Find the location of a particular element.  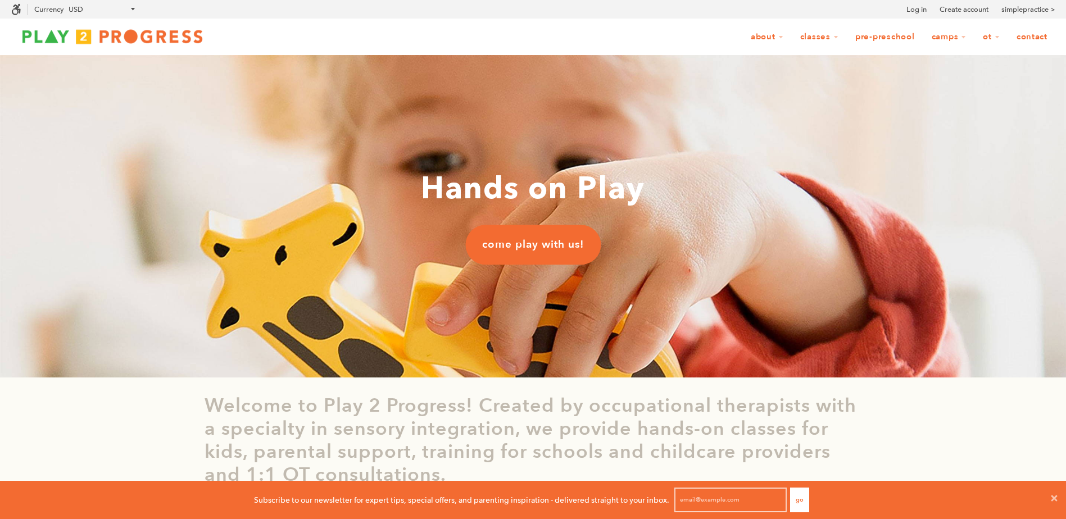

a: Classes is located at coordinates (819, 37).